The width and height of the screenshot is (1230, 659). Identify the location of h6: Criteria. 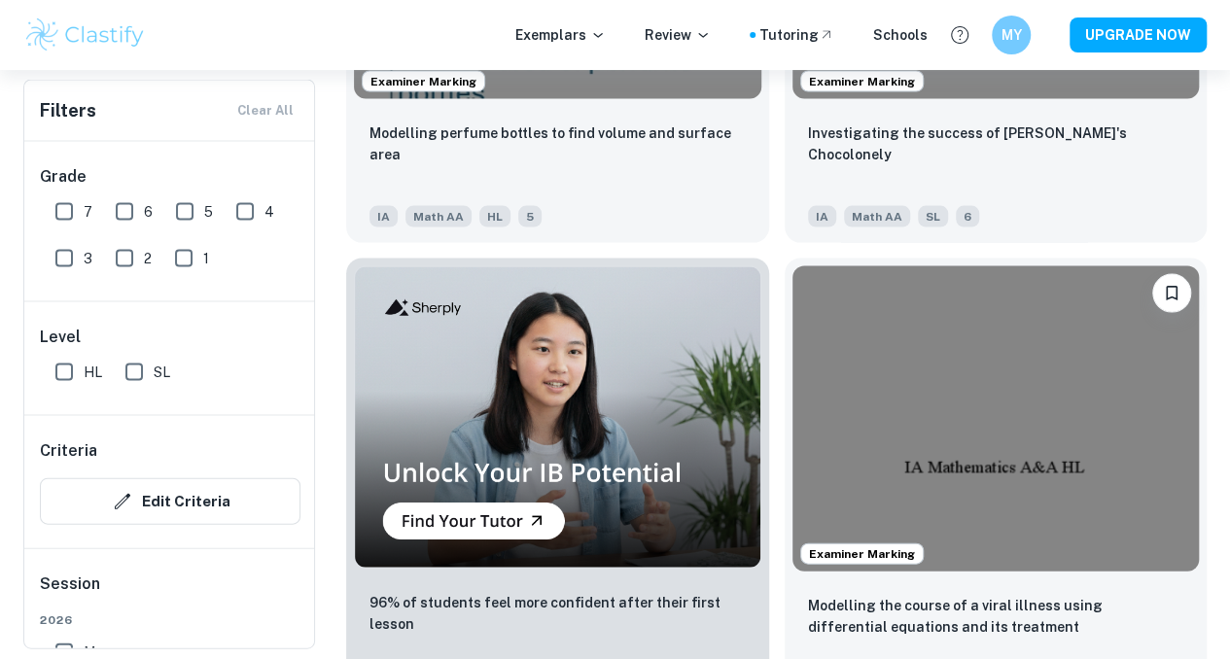
(68, 451).